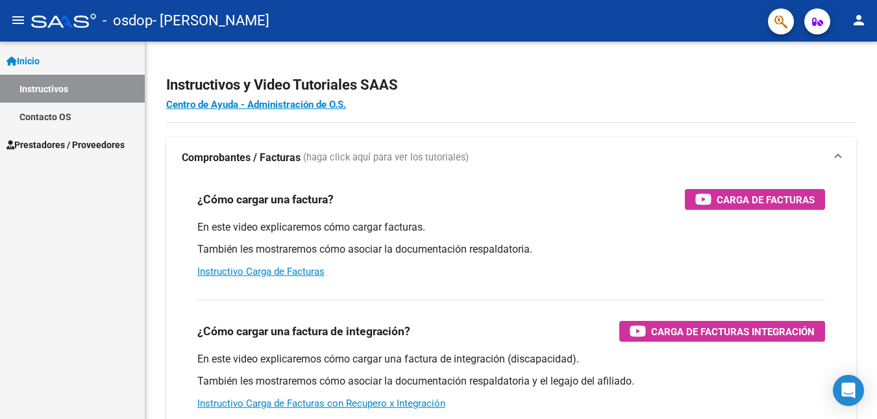  Describe the element at coordinates (511, 359) in the screenshot. I see `p: En este video explicaremos cómo cargar una factura de integración (discapacidad).` at that location.